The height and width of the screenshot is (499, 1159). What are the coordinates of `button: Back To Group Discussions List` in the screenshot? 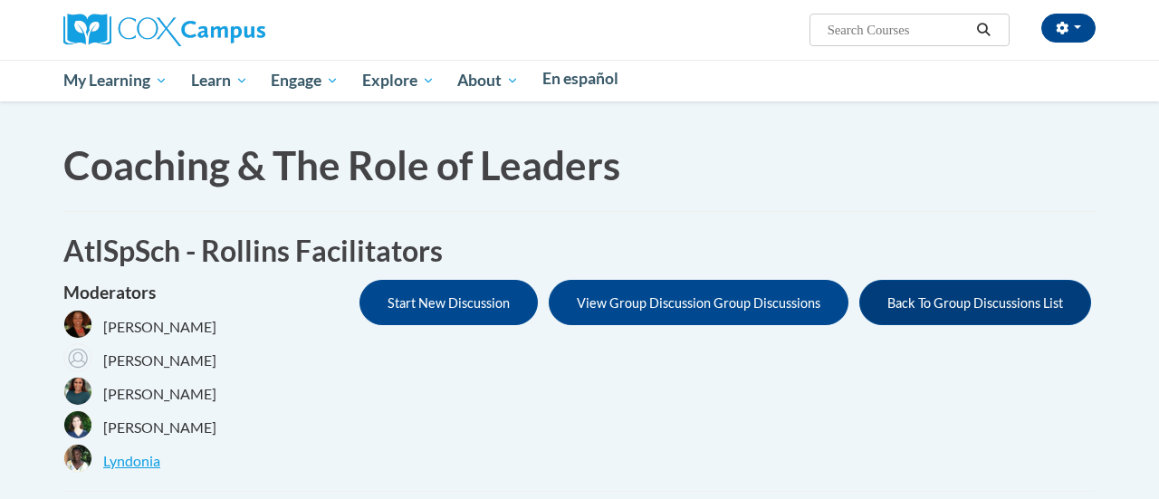 It's located at (976, 303).